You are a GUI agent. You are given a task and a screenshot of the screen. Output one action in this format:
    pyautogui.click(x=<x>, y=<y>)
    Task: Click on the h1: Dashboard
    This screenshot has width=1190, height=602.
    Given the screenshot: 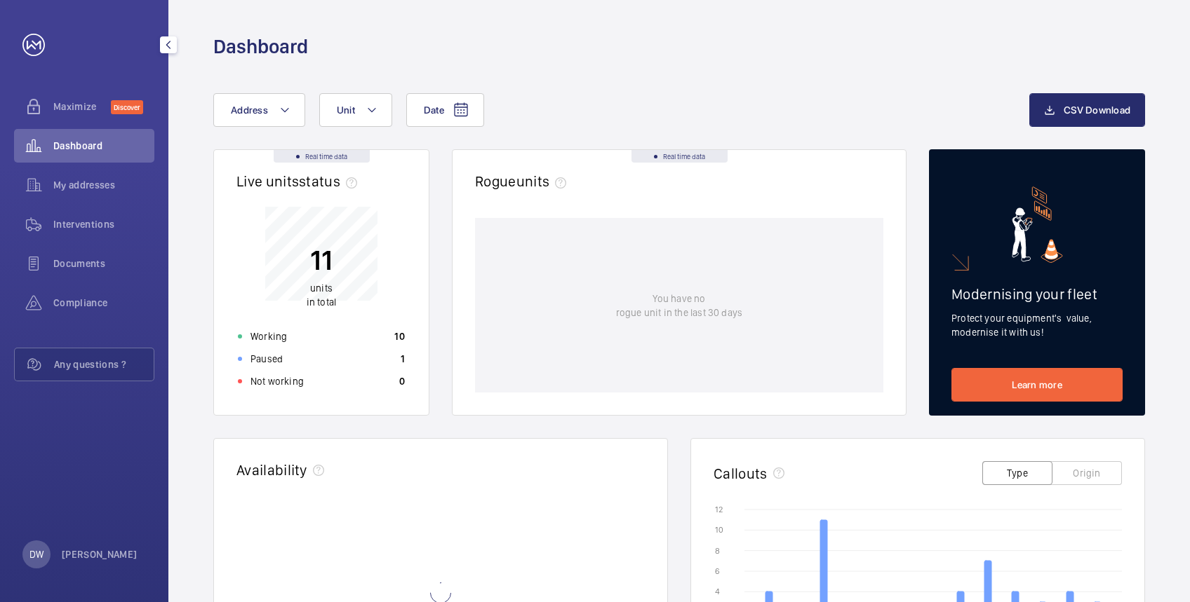 What is the action you would take?
    pyautogui.click(x=260, y=46)
    